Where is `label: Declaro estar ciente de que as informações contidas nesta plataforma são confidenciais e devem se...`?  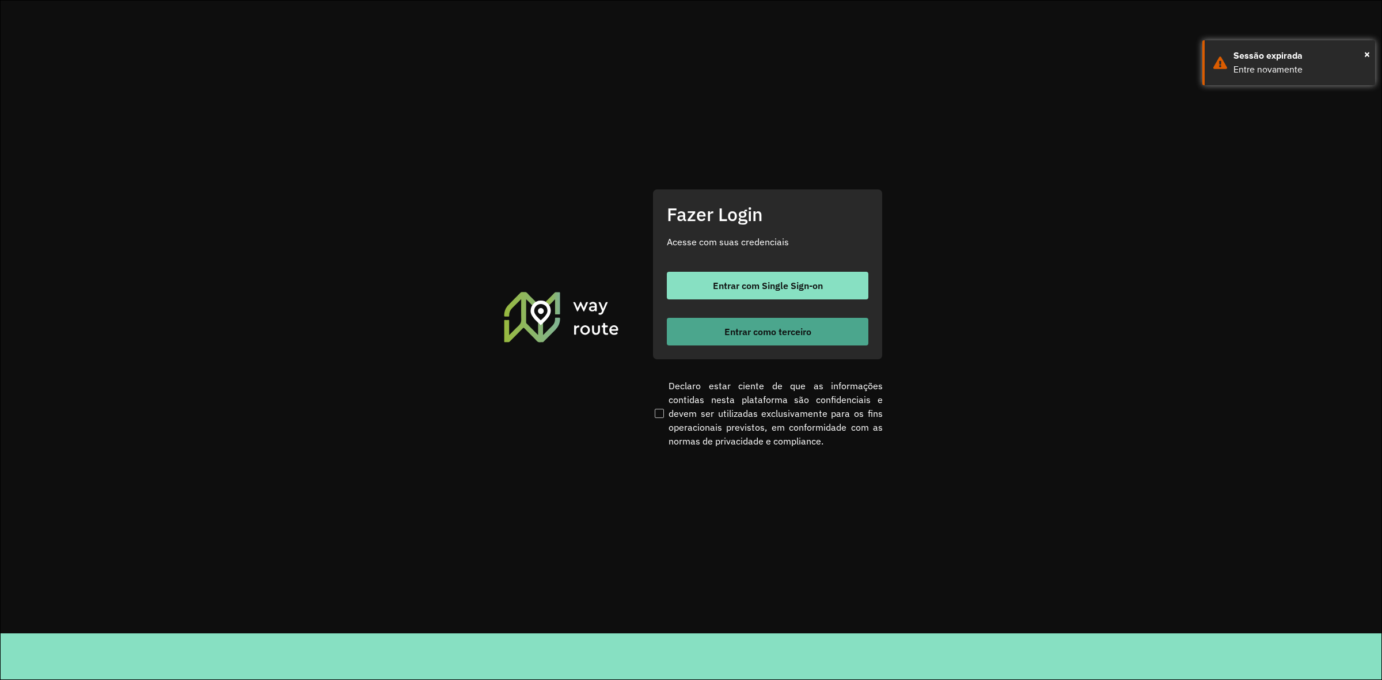 label: Declaro estar ciente de que as informações contidas nesta plataforma são confidenciais e devem se... is located at coordinates (768, 413).